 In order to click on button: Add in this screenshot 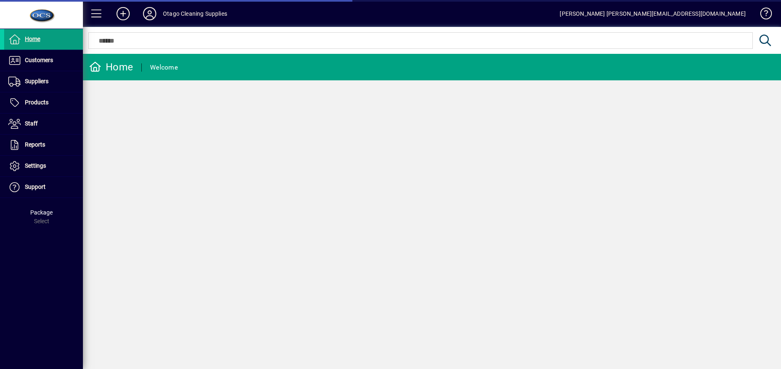, I will do `click(123, 14)`.